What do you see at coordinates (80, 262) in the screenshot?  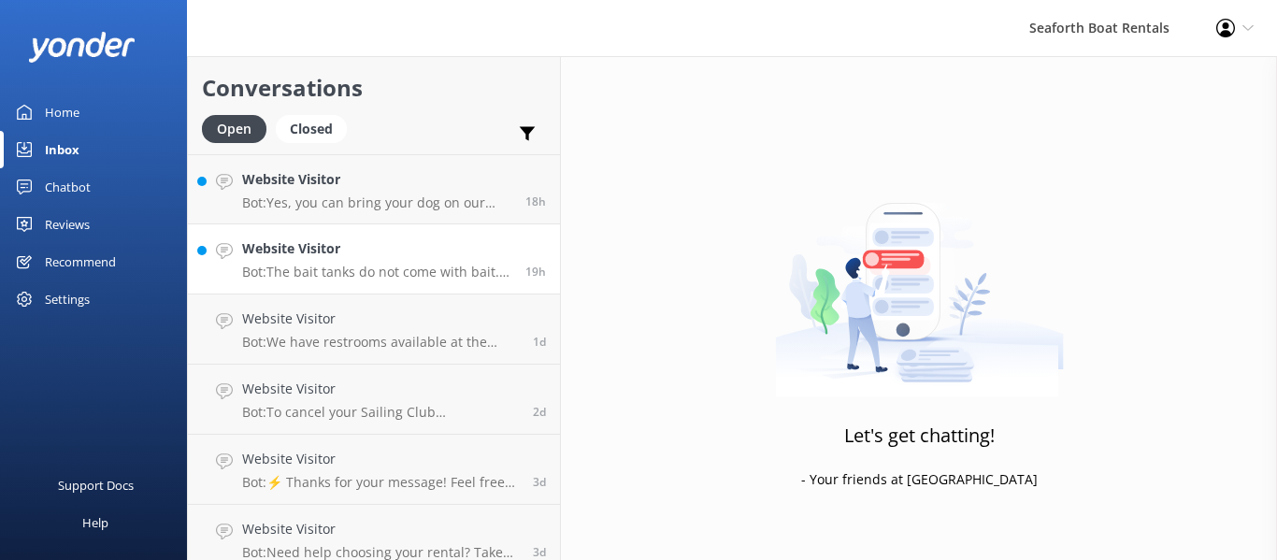 I see `div: Recommend` at bounding box center [80, 262].